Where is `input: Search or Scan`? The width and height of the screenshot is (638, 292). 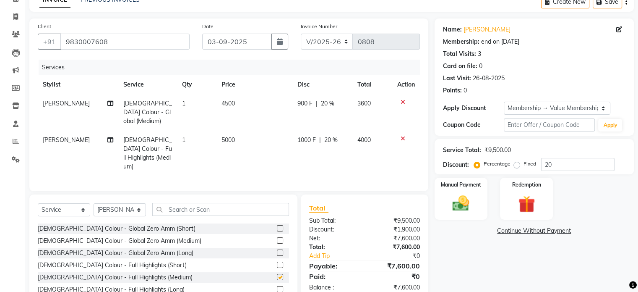 input: Search or Scan is located at coordinates (221, 209).